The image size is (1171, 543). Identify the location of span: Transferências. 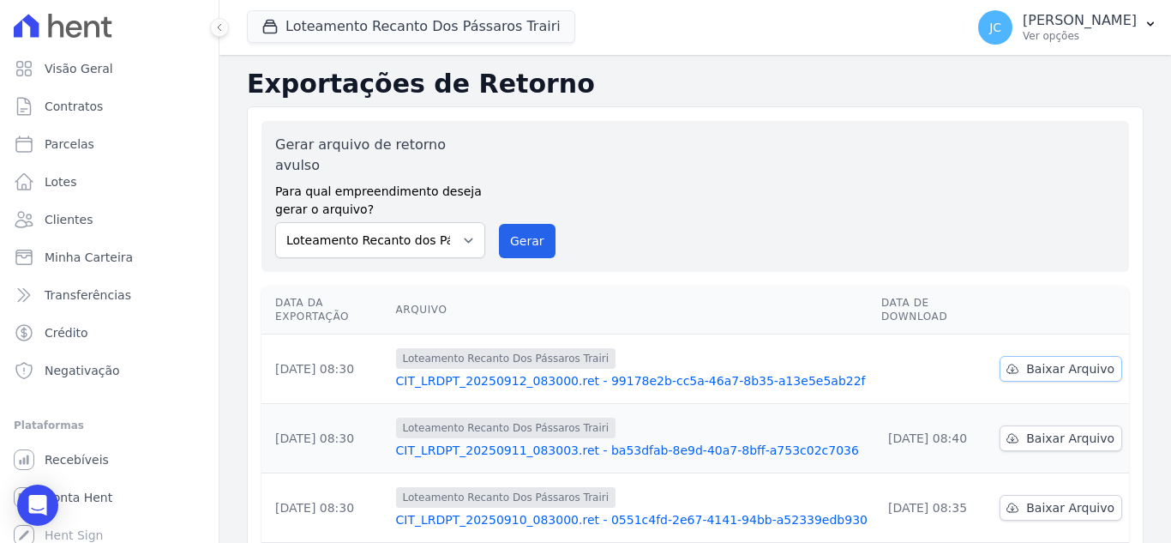
(87, 295).